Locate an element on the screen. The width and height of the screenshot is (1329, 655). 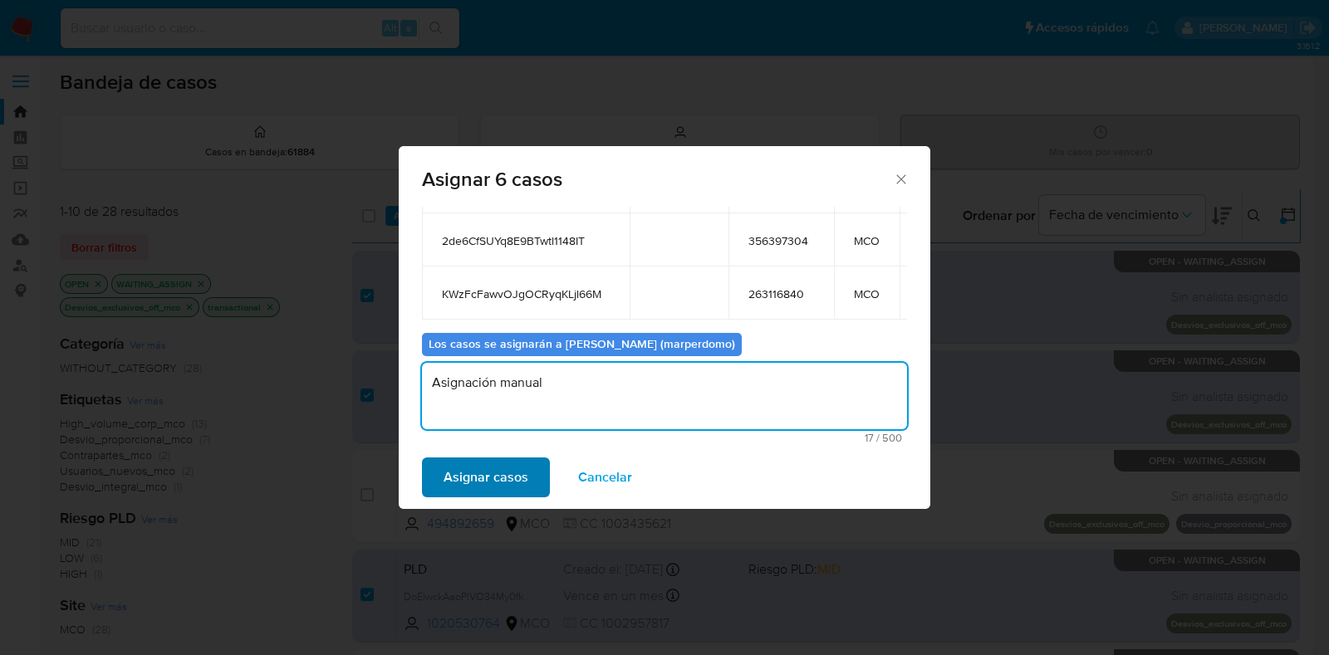
button: Cancelar is located at coordinates (605, 477).